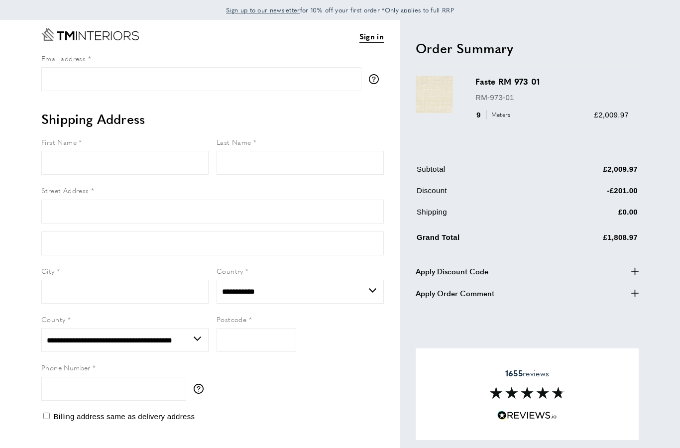 The width and height of the screenshot is (680, 448). Describe the element at coordinates (263, 10) in the screenshot. I see `a: Sign up to our newsletter` at that location.